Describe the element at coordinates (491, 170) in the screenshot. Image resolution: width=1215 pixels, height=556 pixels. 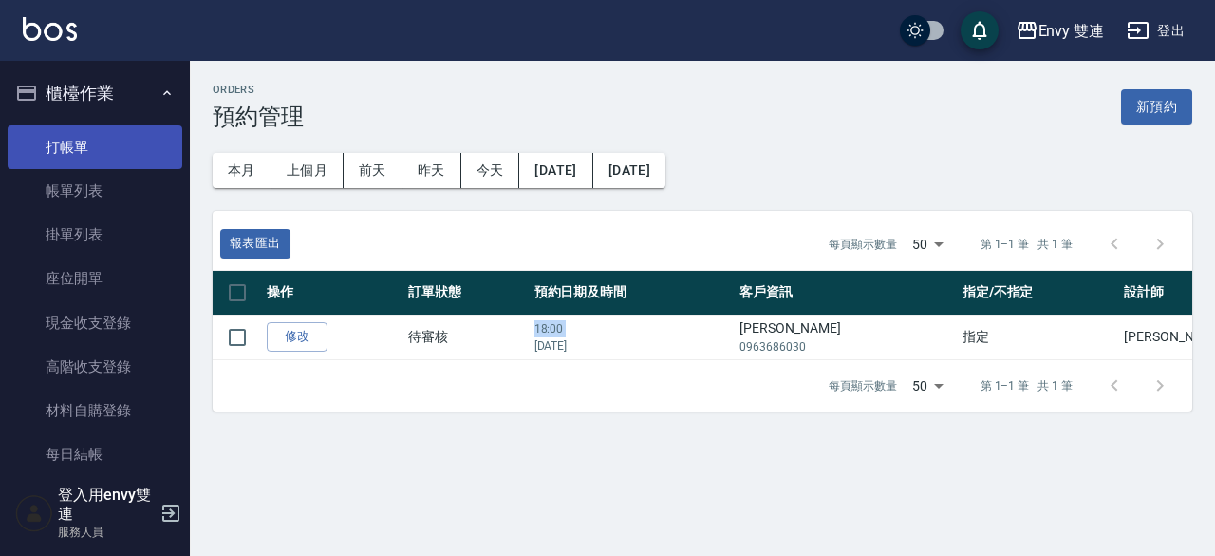
I see `button: 今天` at that location.